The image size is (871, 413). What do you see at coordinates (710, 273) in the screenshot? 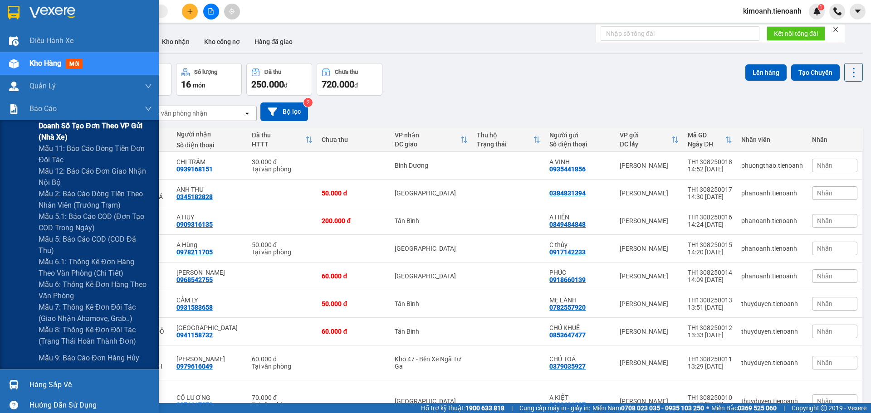
I see `div: TH1308250014` at bounding box center [710, 273].